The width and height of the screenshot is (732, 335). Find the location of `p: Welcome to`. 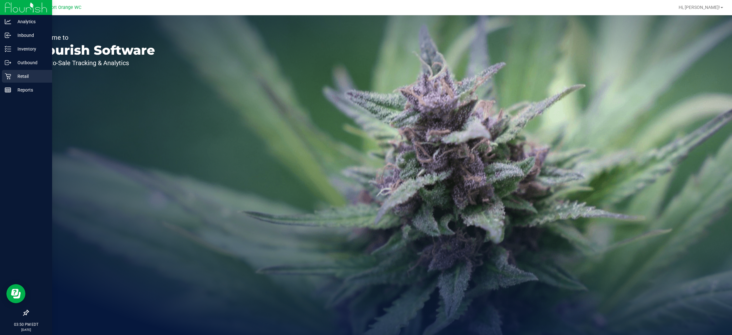

p: Welcome to is located at coordinates (95, 38).